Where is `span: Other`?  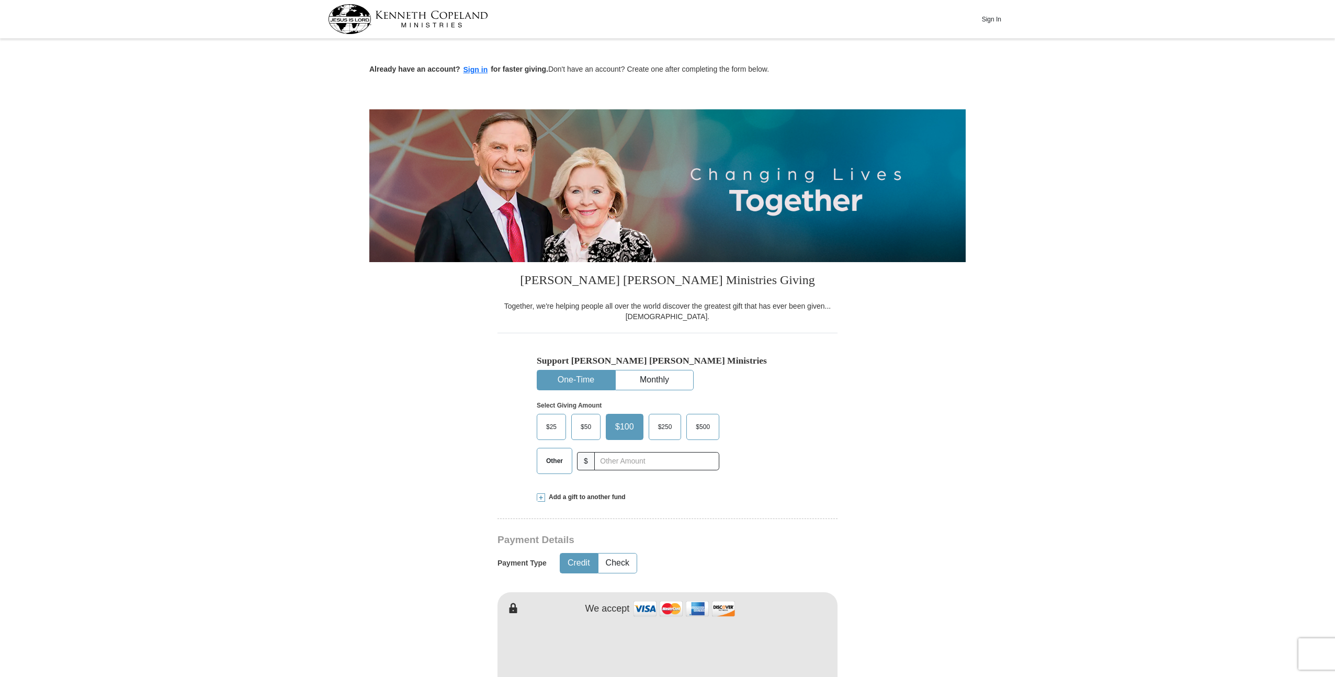 span: Other is located at coordinates (555, 461).